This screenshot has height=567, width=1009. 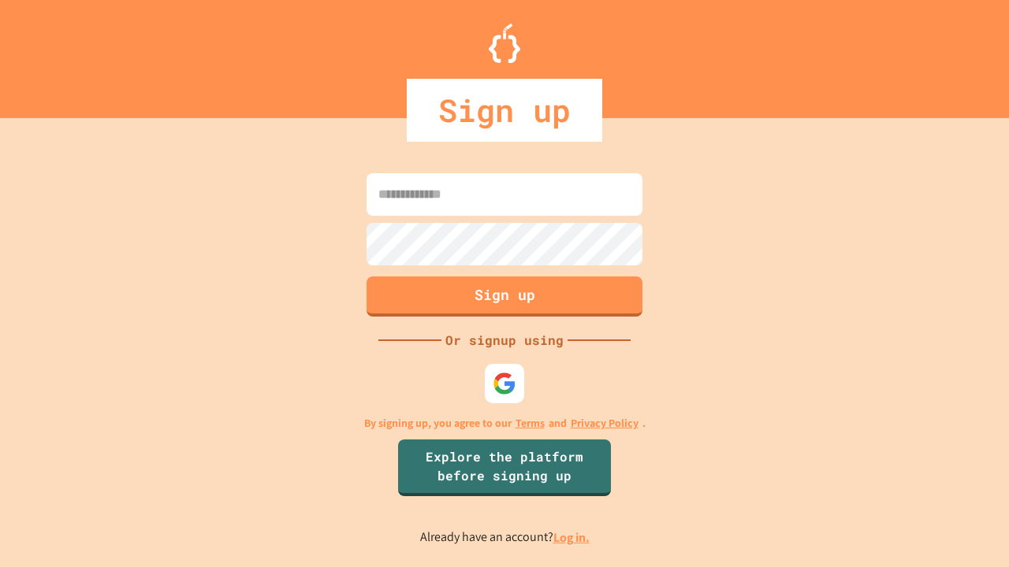 I want to click on div: Or signup using, so click(x=504, y=340).